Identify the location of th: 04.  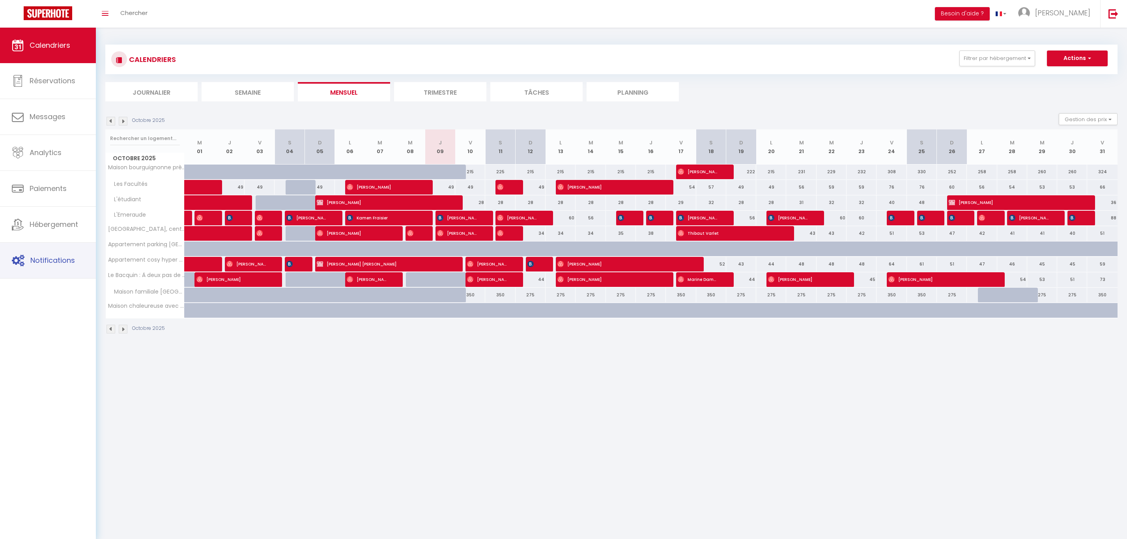
(290, 147).